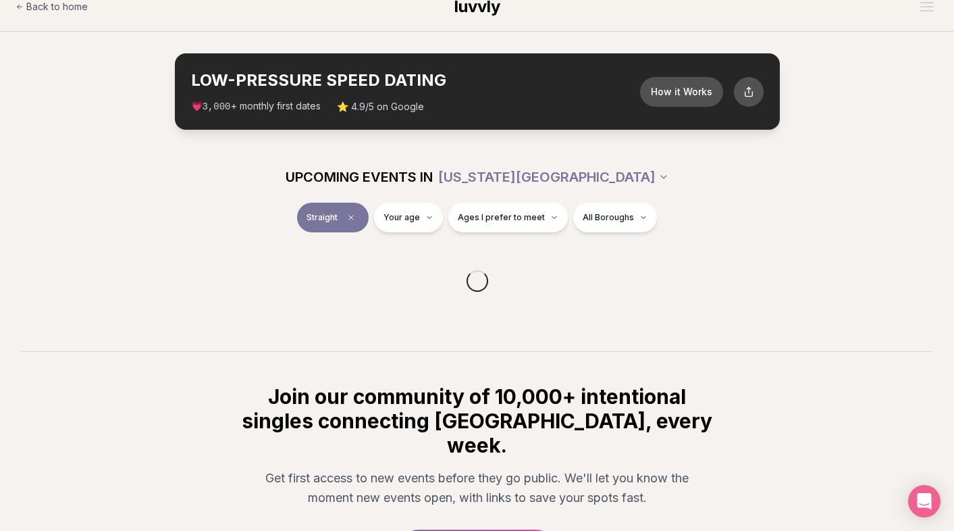  What do you see at coordinates (415, 80) in the screenshot?
I see `h2: LOW-PRESSURE SPEED DATING` at bounding box center [415, 80].